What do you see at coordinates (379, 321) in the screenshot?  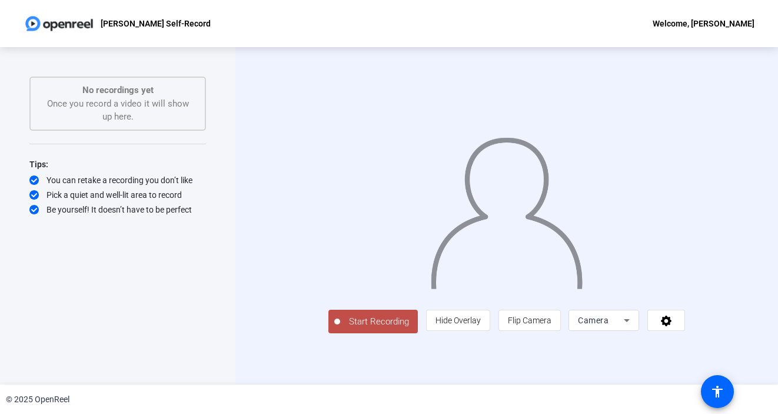 I see `span: Start Recording` at bounding box center [379, 321].